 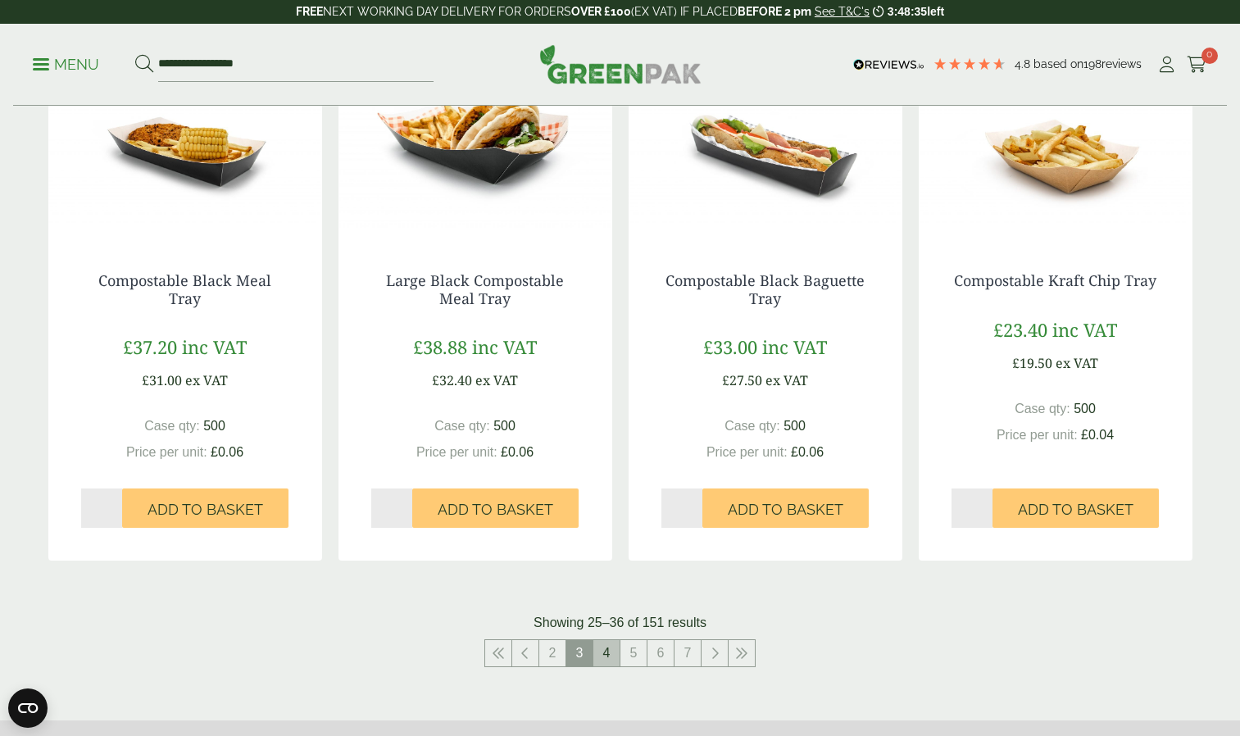 I want to click on a: IMG_5692, so click(x=475, y=137).